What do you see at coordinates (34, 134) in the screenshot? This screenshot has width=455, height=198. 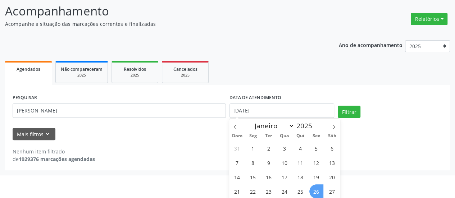 I see `button: Mais filtroskeyboard_arrow_down` at bounding box center [34, 134].